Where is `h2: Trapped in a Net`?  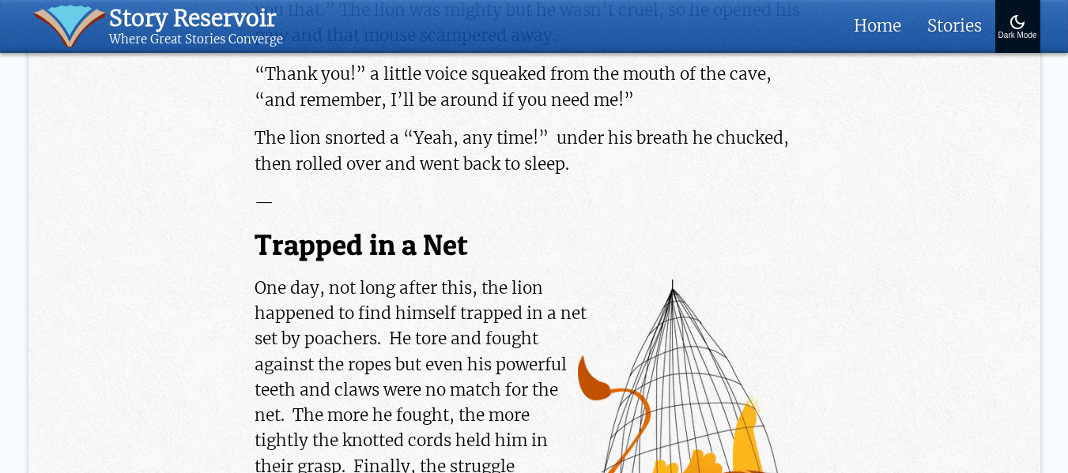 h2: Trapped in a Net is located at coordinates (533, 245).